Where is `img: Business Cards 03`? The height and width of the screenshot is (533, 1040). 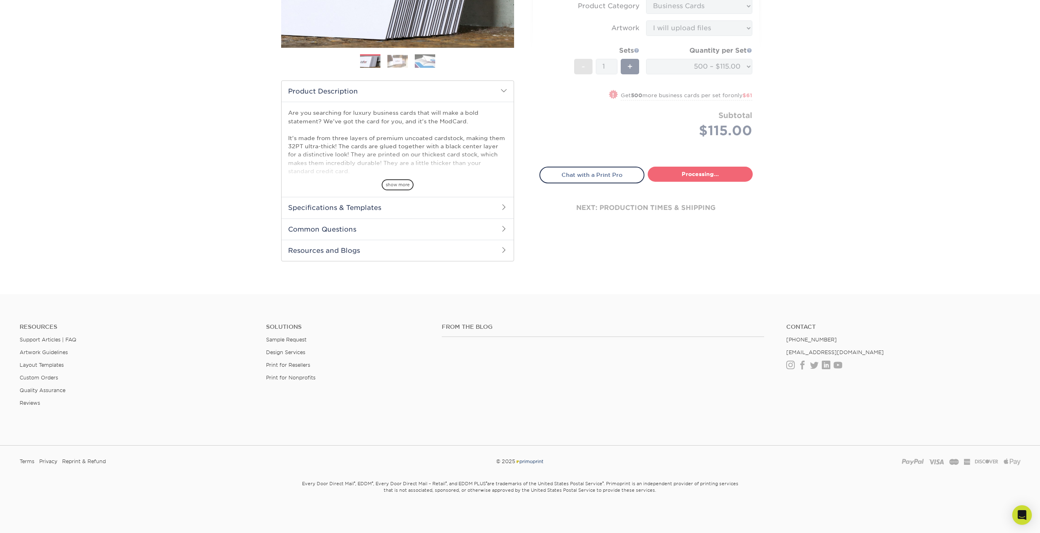 img: Business Cards 03 is located at coordinates (425, 61).